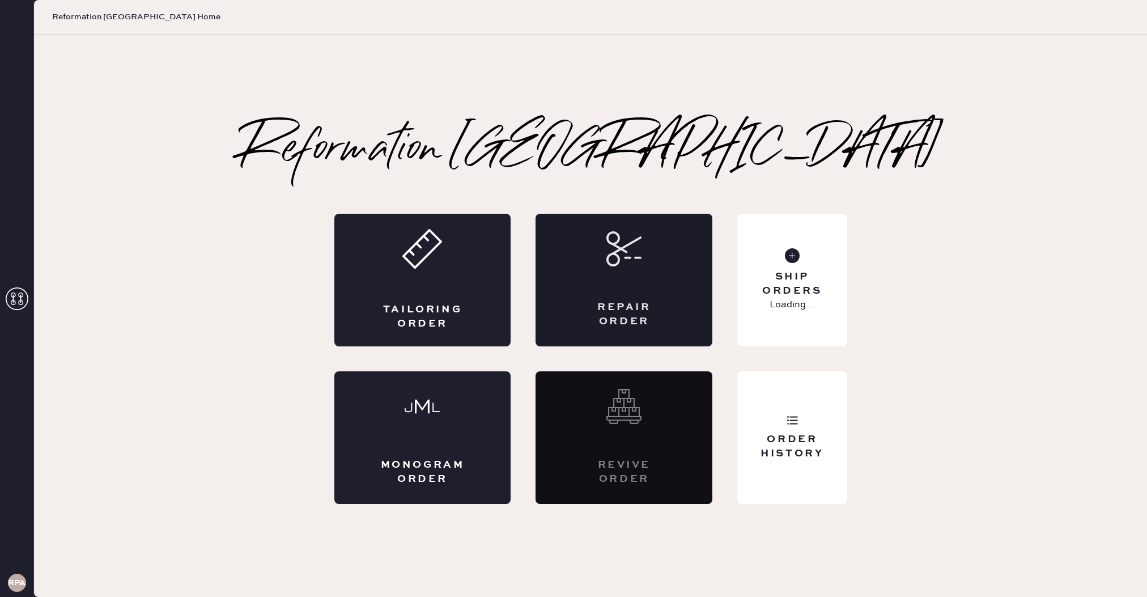 Image resolution: width=1147 pixels, height=597 pixels. What do you see at coordinates (792, 305) in the screenshot?
I see `p: Loading...` at bounding box center [792, 305].